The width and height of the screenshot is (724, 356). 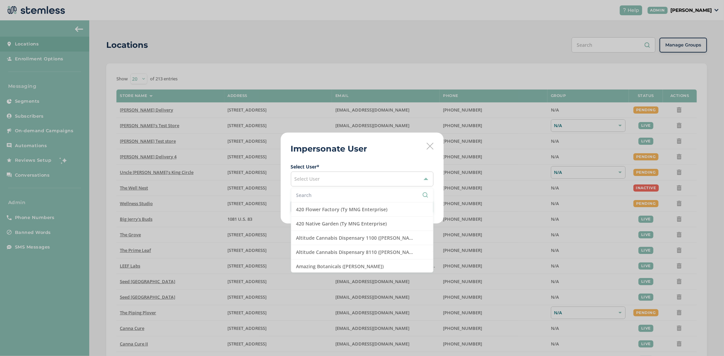 I want to click on span: Select User, so click(x=307, y=179).